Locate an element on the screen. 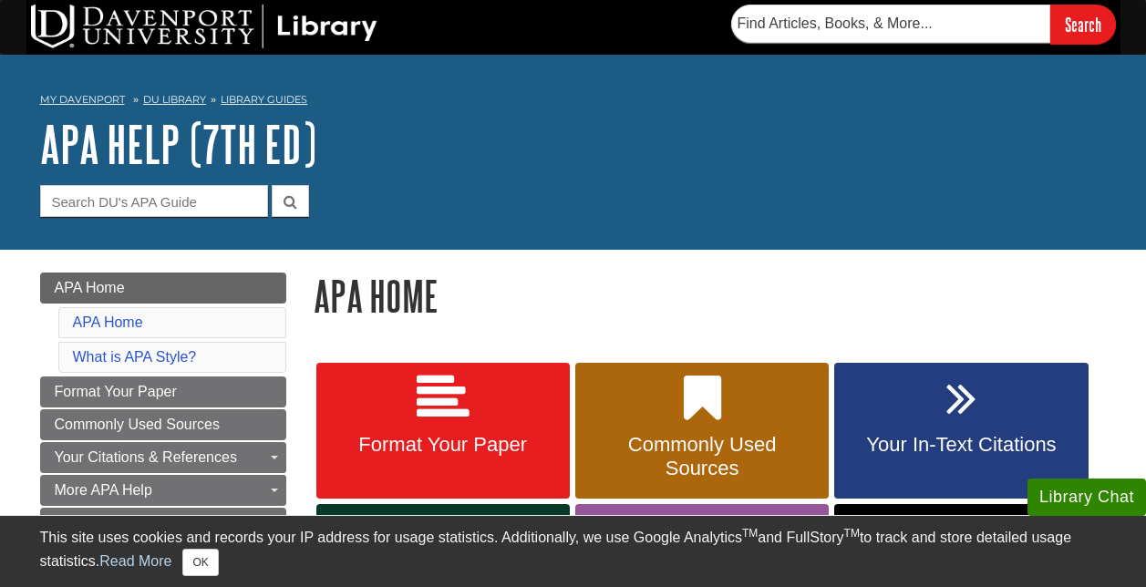  input: Find Articles, Books, & More... is located at coordinates (891, 24).